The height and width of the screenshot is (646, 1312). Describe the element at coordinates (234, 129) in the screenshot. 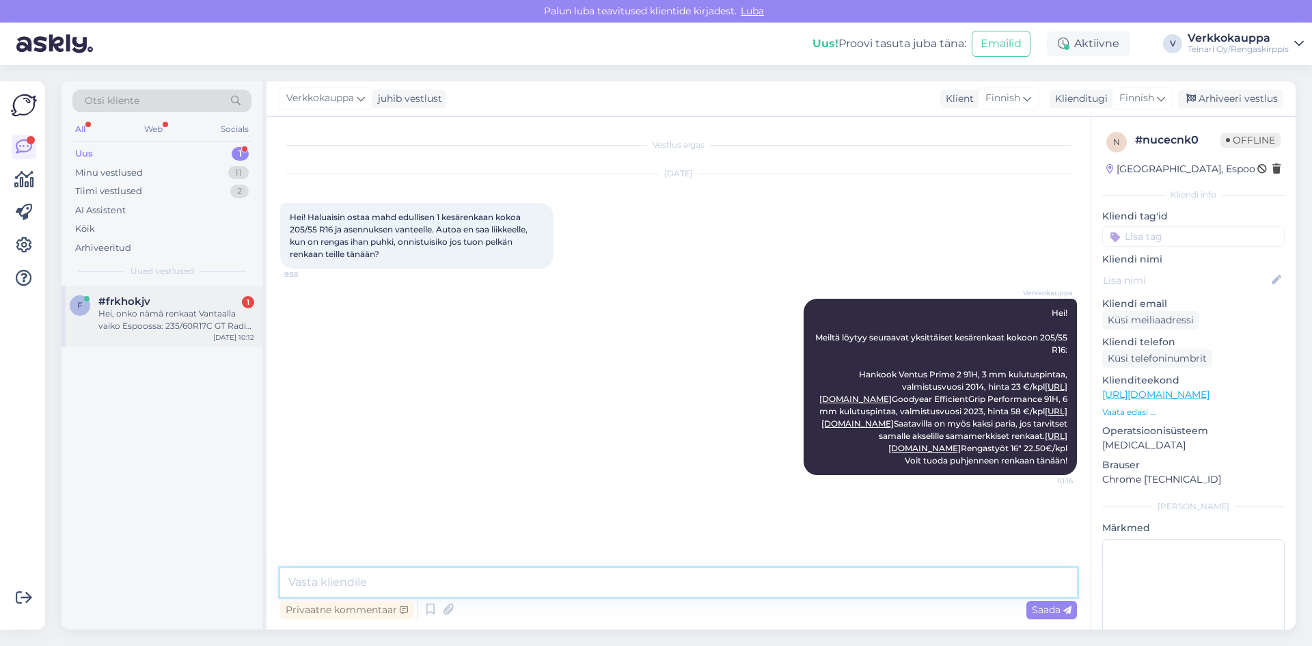

I see `div: Socials` at that location.